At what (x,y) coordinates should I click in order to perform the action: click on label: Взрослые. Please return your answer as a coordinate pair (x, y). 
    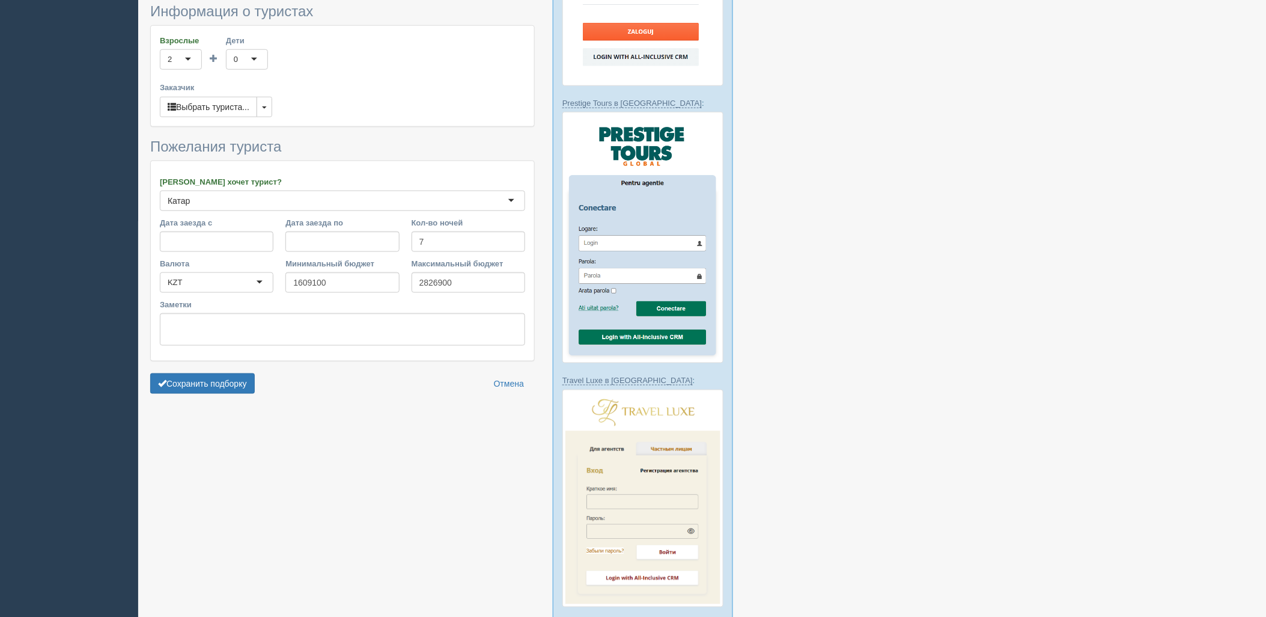
    Looking at the image, I should click on (181, 40).